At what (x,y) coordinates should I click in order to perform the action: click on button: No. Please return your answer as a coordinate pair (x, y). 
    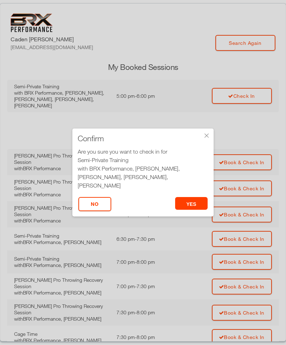
    Looking at the image, I should click on (95, 204).